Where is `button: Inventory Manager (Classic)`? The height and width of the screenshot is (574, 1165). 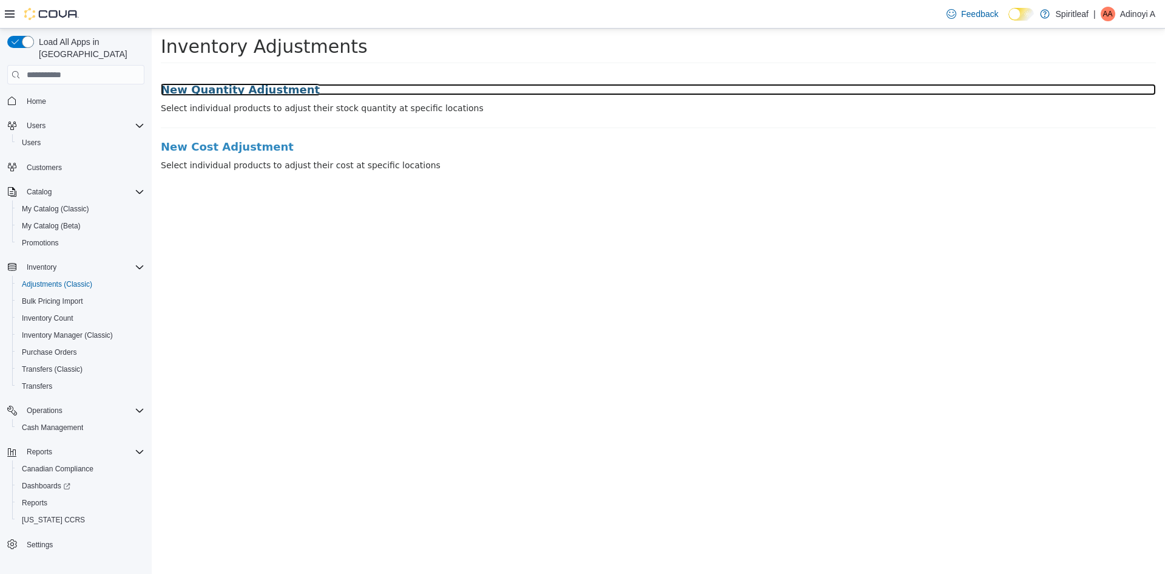
button: Inventory Manager (Classic) is located at coordinates (81, 335).